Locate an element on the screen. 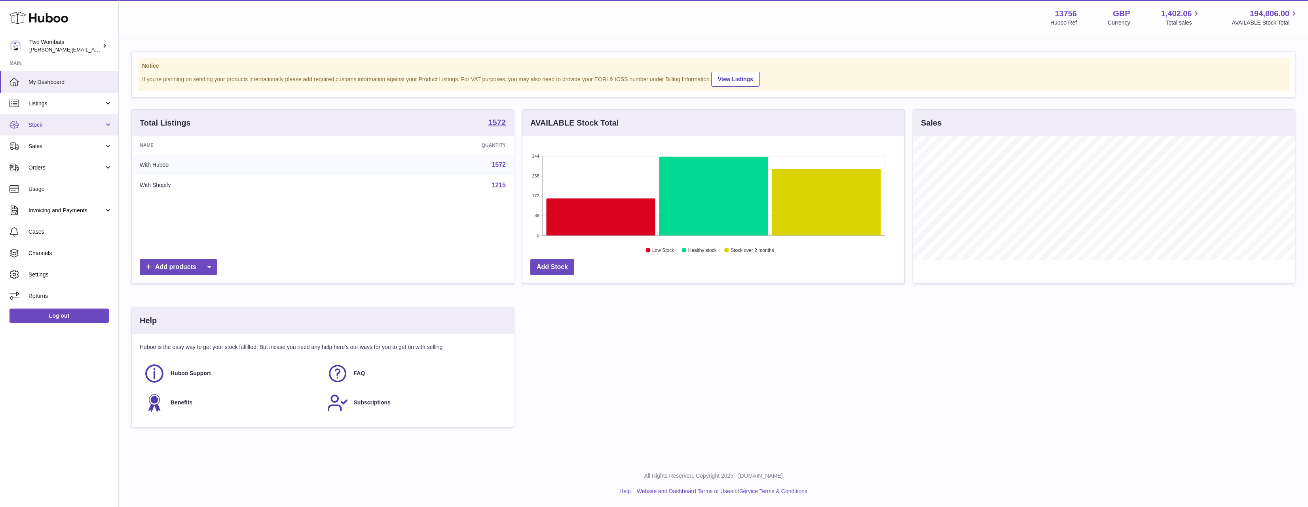 The width and height of the screenshot is (1308, 507). text: 344 is located at coordinates (535, 156).